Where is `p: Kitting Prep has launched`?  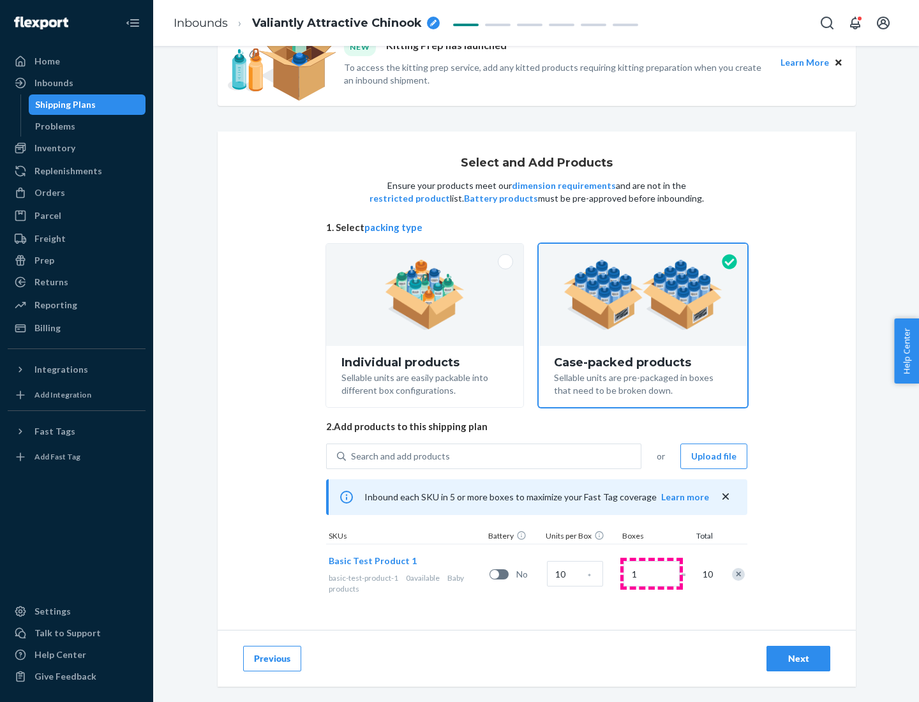 p: Kitting Prep has launched is located at coordinates (446, 47).